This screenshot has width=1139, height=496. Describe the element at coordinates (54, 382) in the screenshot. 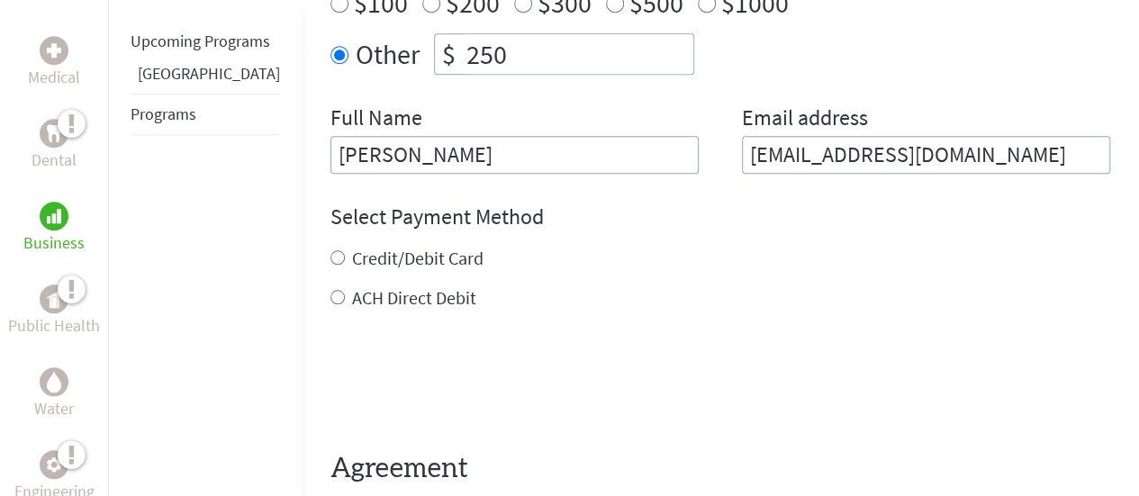

I see `div: Water` at that location.